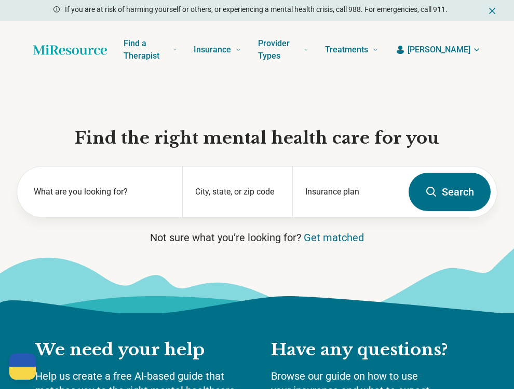 This screenshot has height=389, width=514. Describe the element at coordinates (346, 50) in the screenshot. I see `span: Treatments` at that location.